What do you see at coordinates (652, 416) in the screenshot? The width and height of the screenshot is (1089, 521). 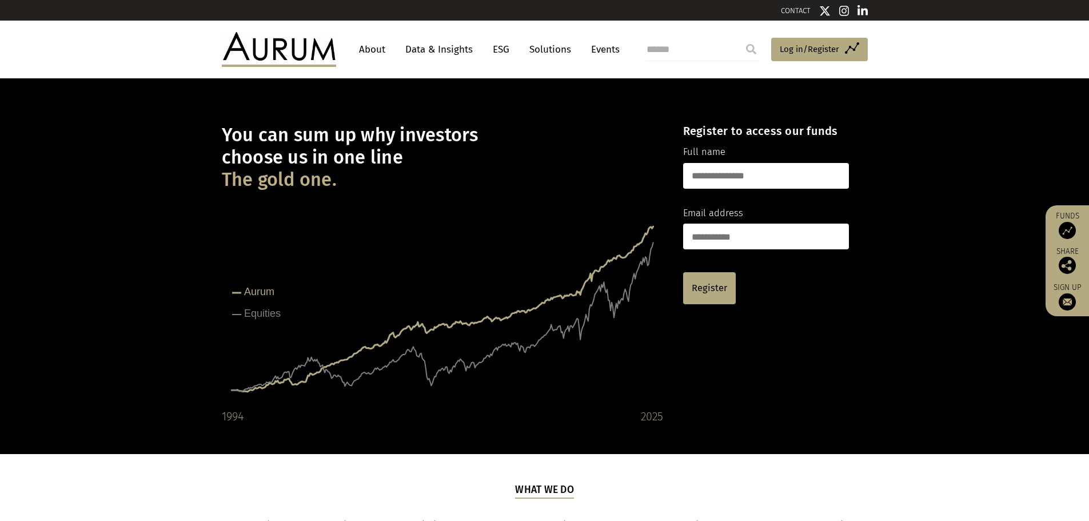 I see `div: 2025` at bounding box center [652, 416].